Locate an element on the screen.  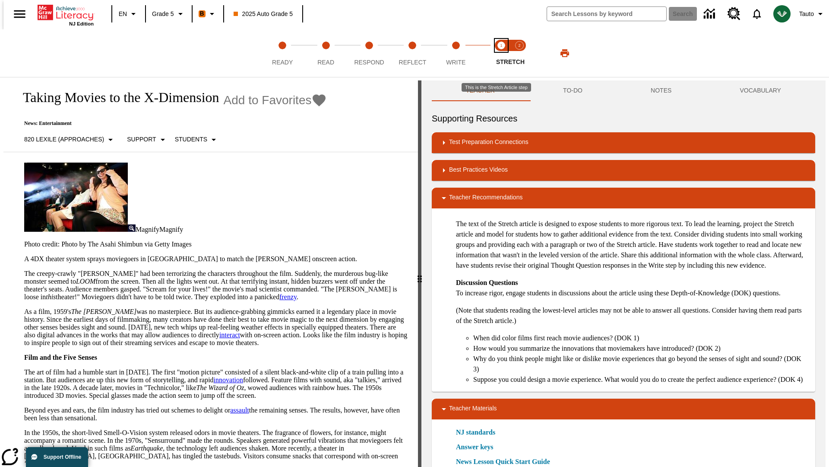
div: reading is located at coordinates (211, 271).